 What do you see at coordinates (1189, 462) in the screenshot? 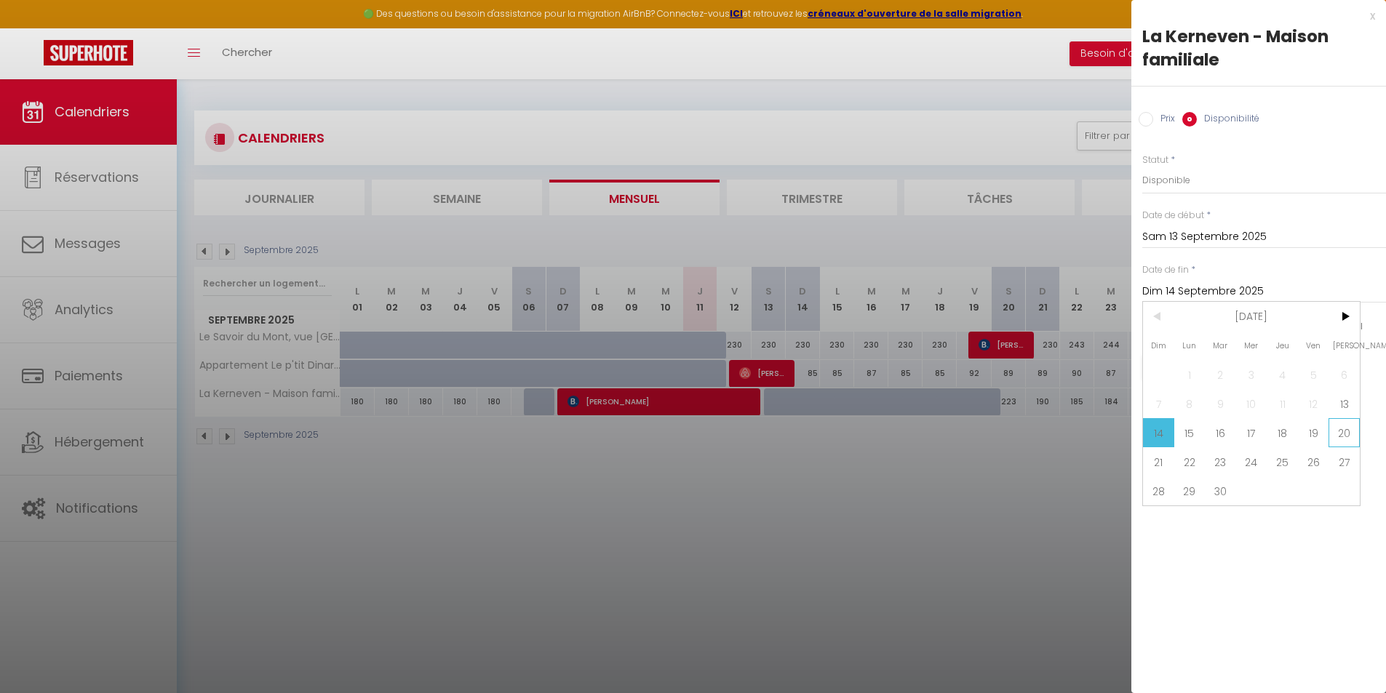
I see `span: 22` at bounding box center [1189, 462].